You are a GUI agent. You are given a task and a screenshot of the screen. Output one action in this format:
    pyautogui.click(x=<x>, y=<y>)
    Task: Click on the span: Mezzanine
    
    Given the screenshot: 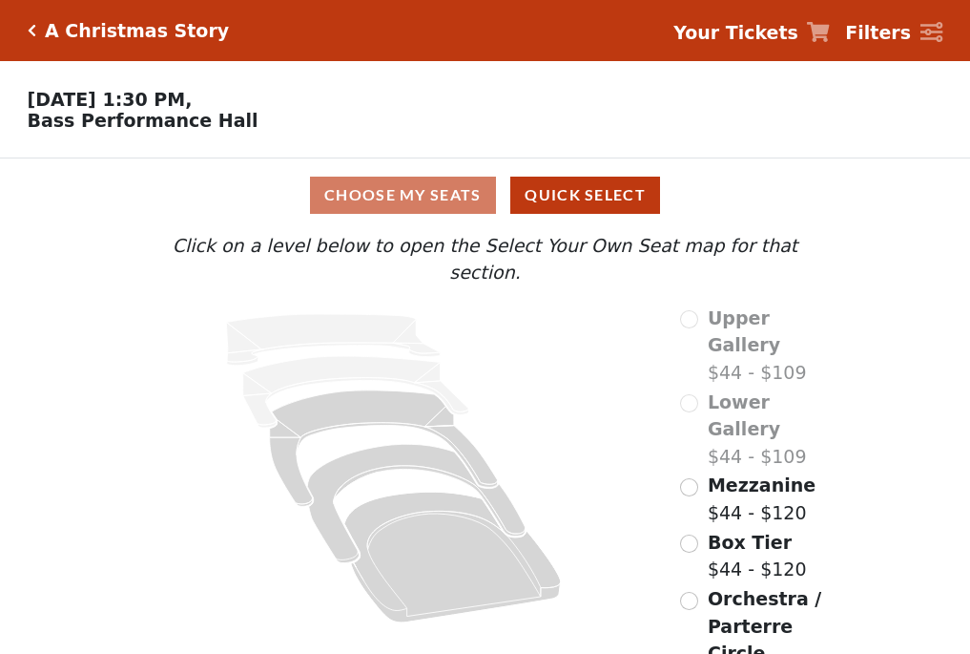 What is the action you would take?
    pyautogui.click(x=761, y=485)
    